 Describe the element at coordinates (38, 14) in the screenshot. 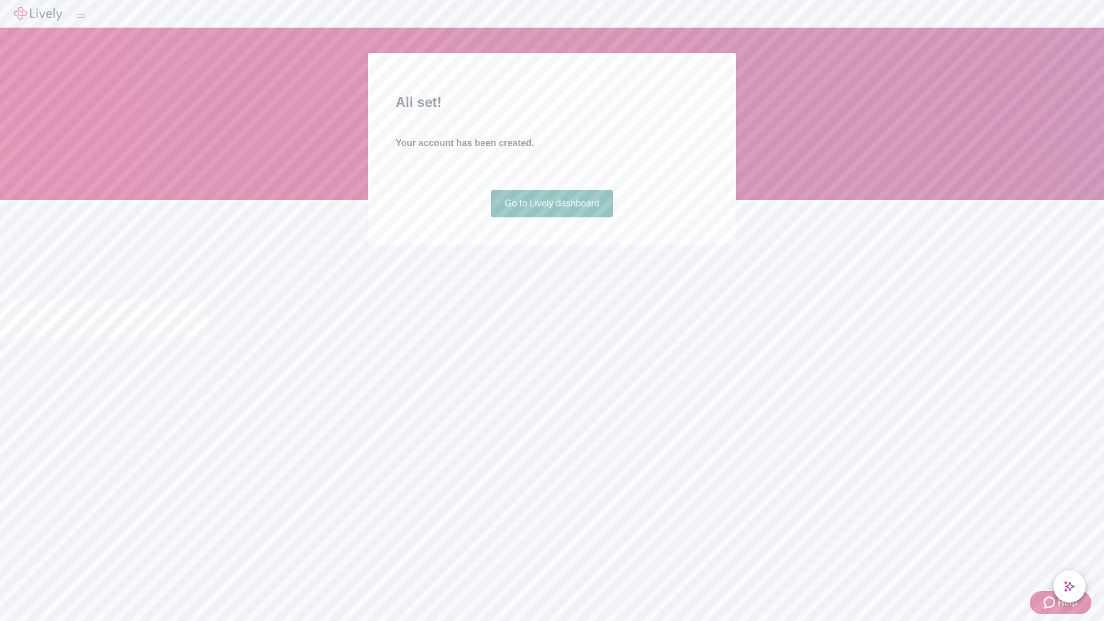

I see `img: Lively` at that location.